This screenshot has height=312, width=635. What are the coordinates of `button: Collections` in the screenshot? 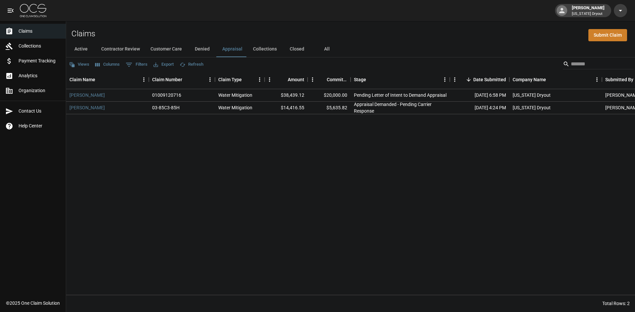 It's located at (265, 49).